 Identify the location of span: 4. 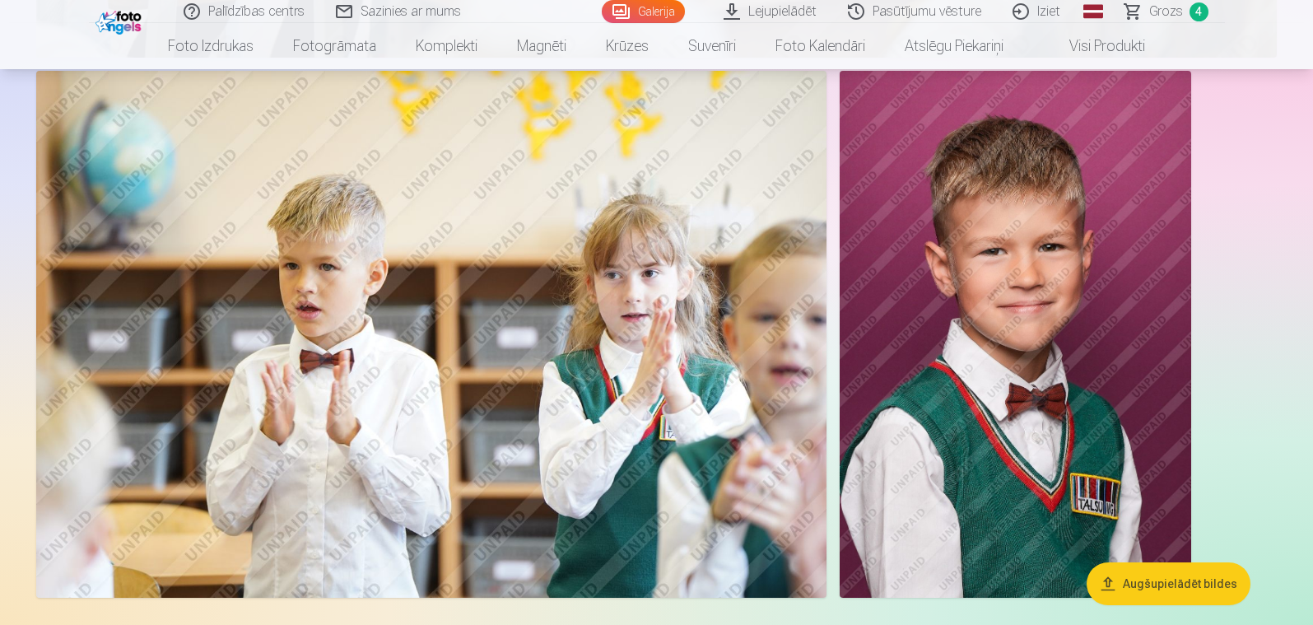
(1198, 12).